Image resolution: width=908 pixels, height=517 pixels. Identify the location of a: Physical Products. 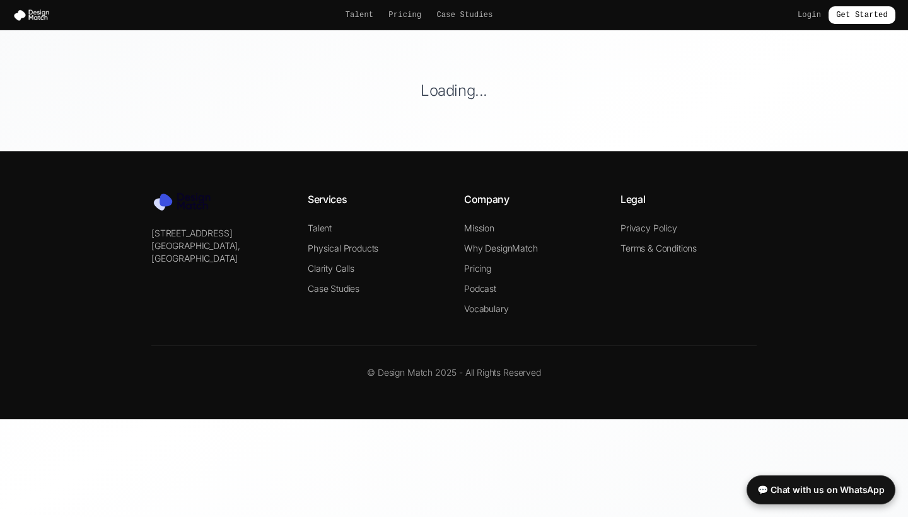
(343, 248).